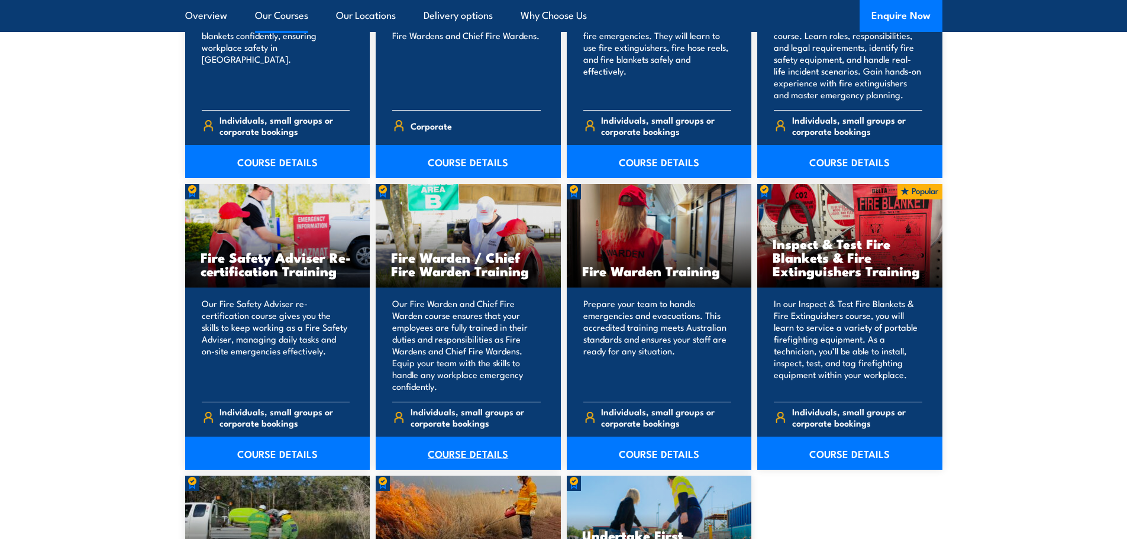  I want to click on p: Our Fire Safety Adviser re-certification course gives you the skills to keep working as a Fire Sa..., so click(276, 345).